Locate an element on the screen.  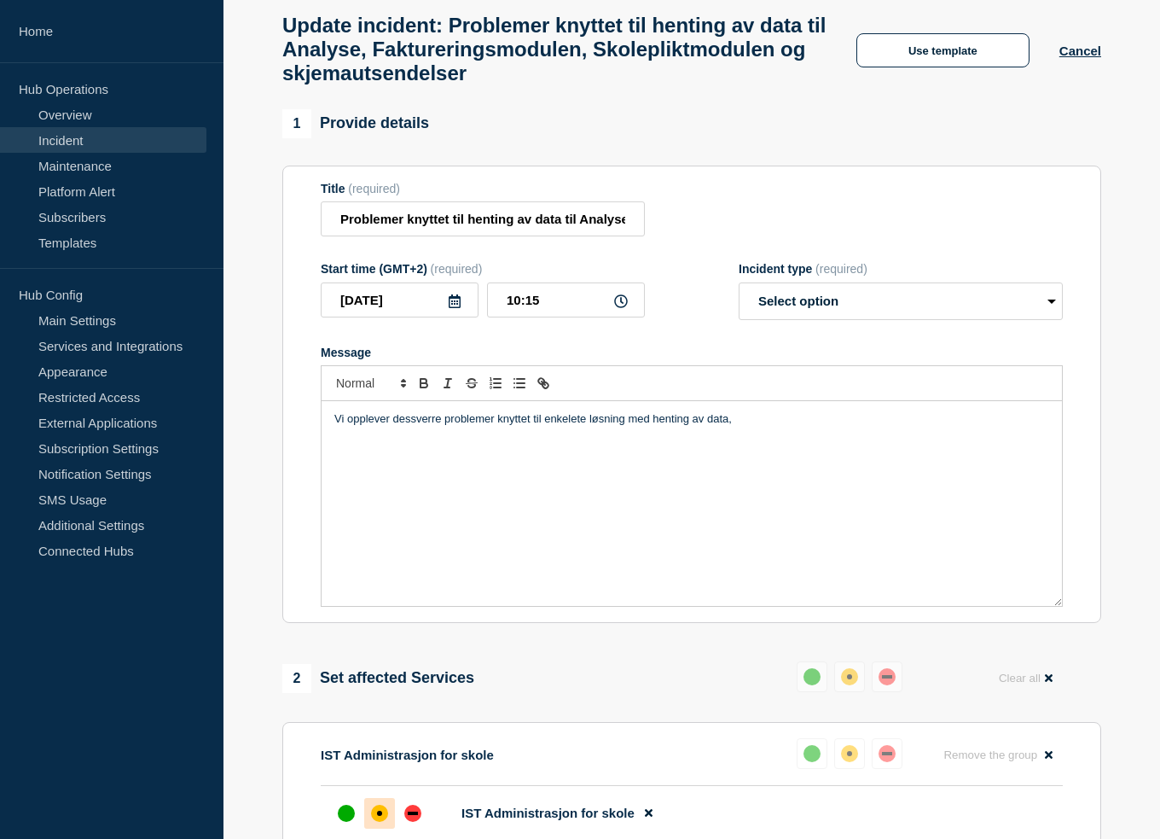
button: Toggle italic text is located at coordinates (448, 383).